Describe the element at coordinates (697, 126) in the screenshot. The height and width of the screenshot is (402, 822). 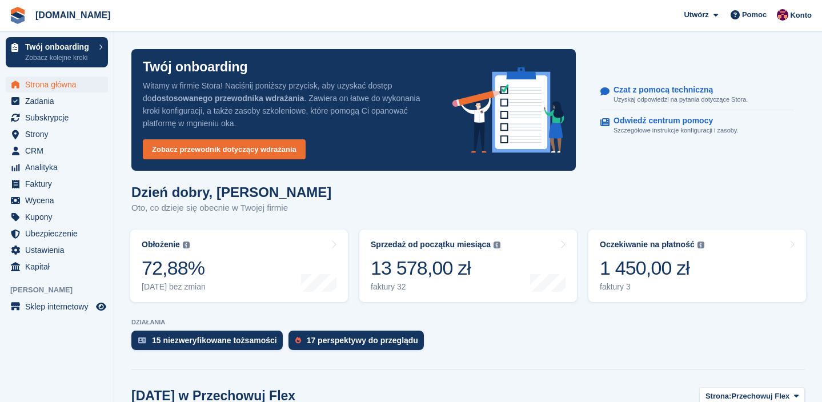
I see `a: Odwiedź centrum pomocy Szczegółowe instrukcje konfiguracji i zasoby.` at that location.